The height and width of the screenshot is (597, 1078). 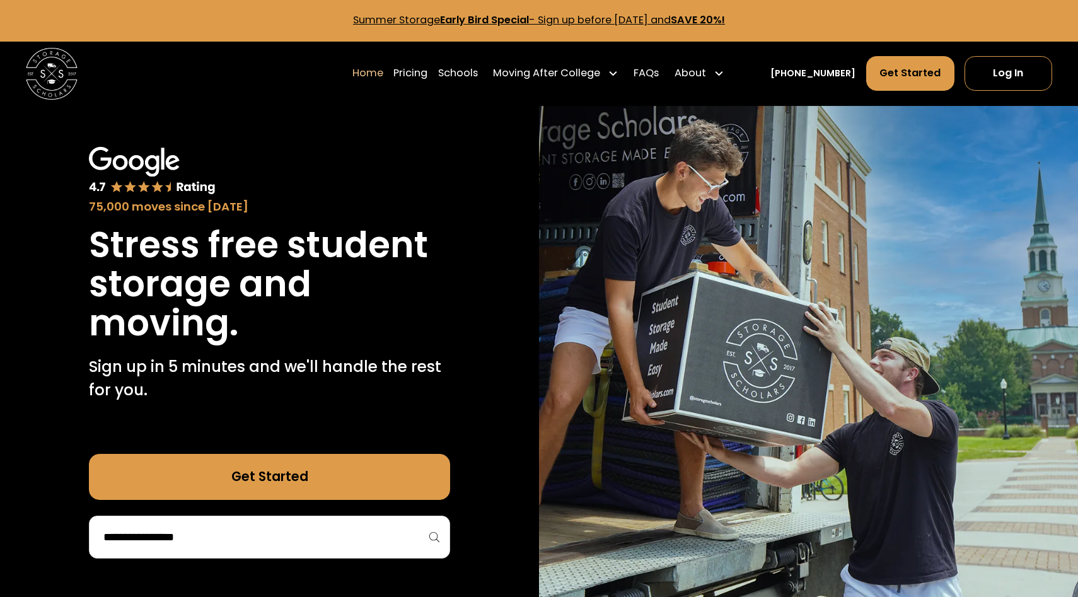 I want to click on a: Pricing, so click(x=411, y=73).